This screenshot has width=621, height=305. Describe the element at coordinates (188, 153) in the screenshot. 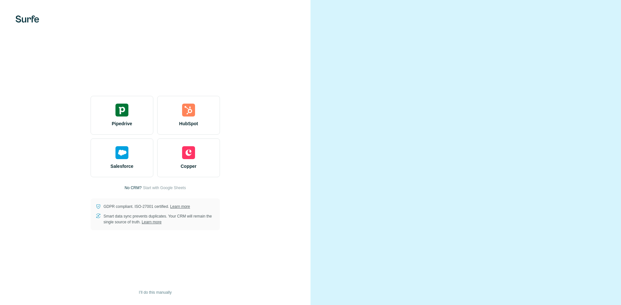

I see `img: copper's logo` at that location.